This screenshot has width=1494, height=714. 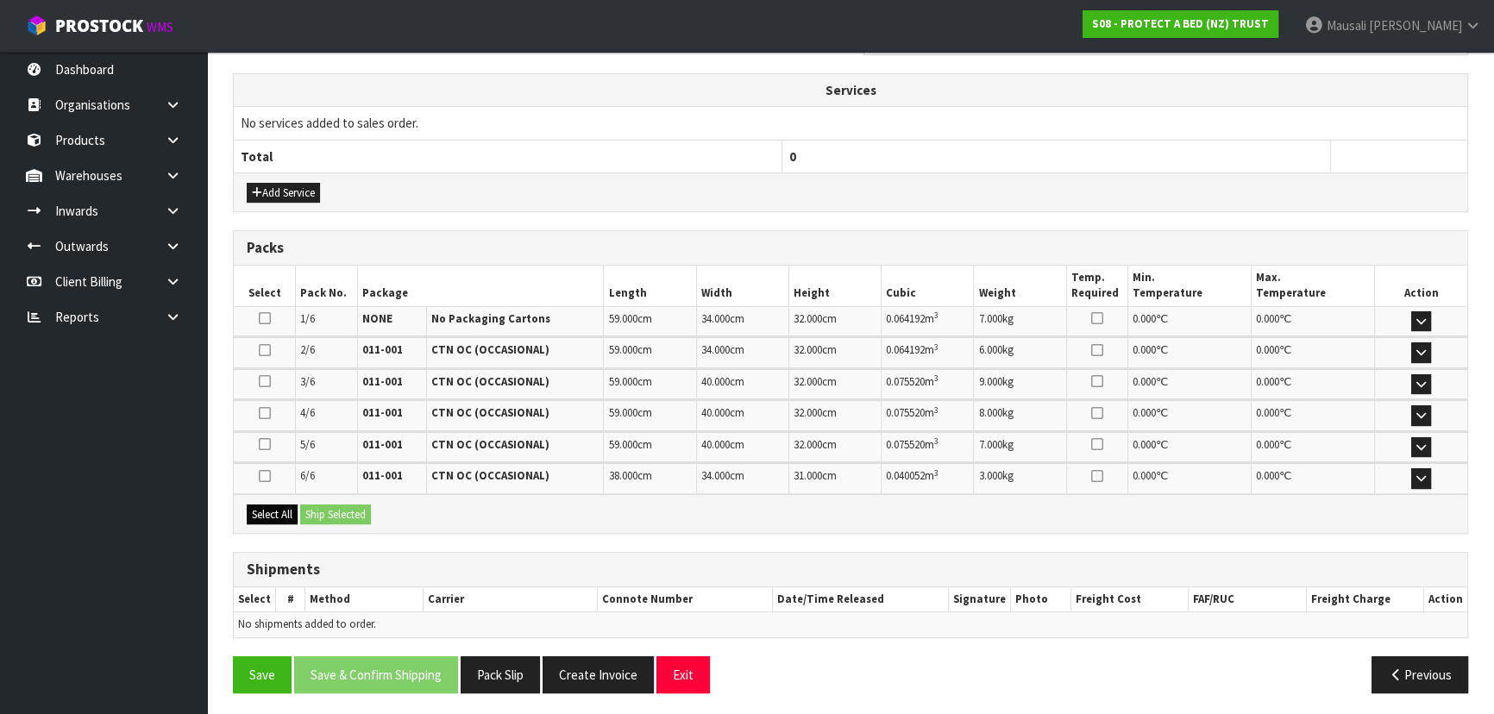 I want to click on span: 5/6, so click(x=307, y=444).